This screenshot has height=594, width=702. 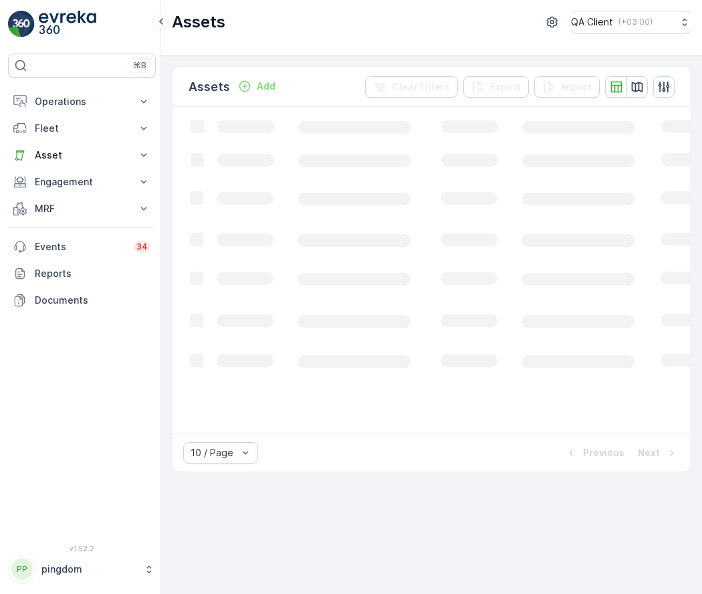 I want to click on button: Asset, so click(x=82, y=155).